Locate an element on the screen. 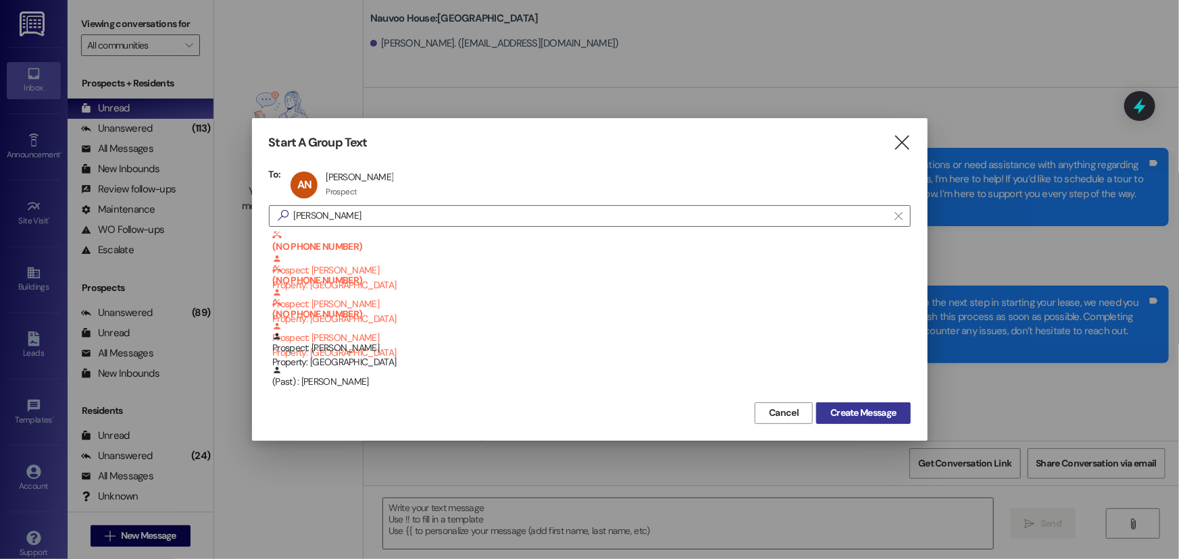 The image size is (1179, 559). button: Create Message is located at coordinates (863, 413).